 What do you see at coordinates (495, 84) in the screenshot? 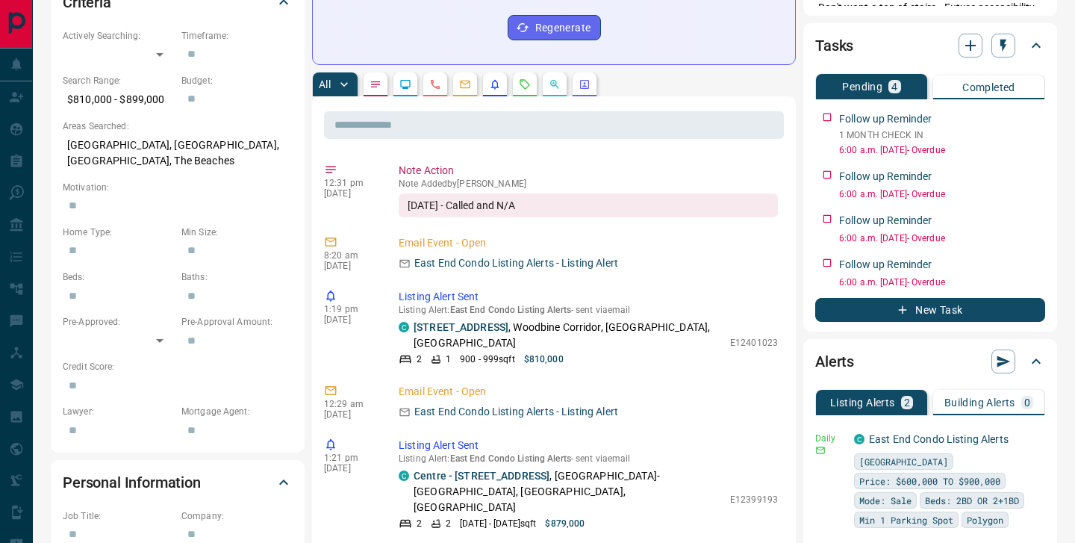
I see `svg: Listing Alerts` at bounding box center [495, 84].